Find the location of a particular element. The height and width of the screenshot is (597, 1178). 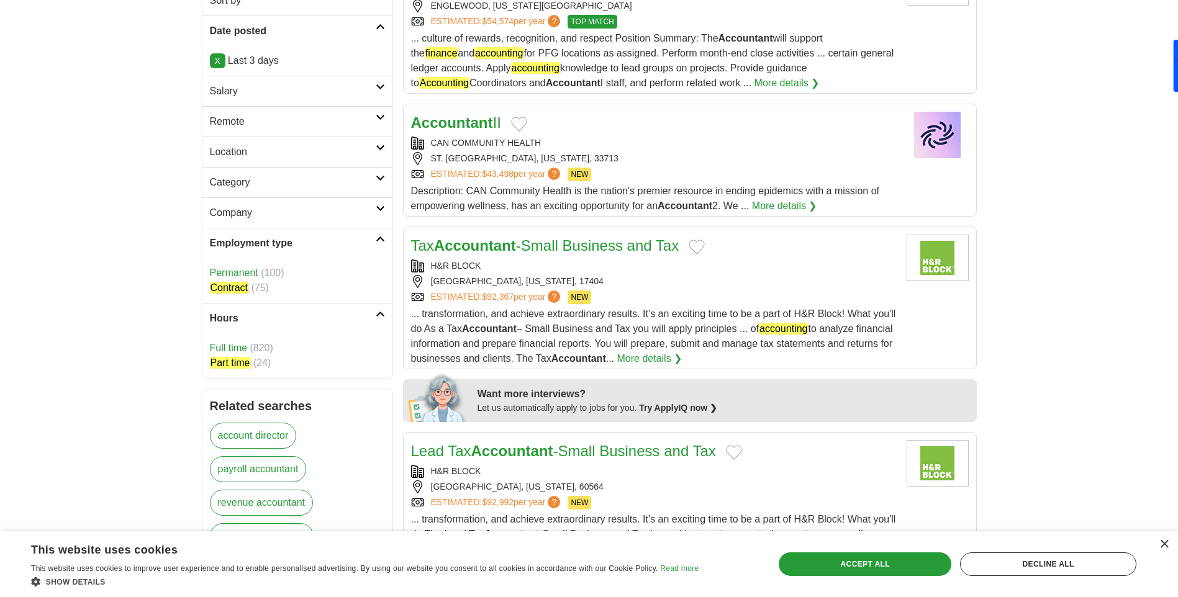

h2: Company is located at coordinates (292, 213).